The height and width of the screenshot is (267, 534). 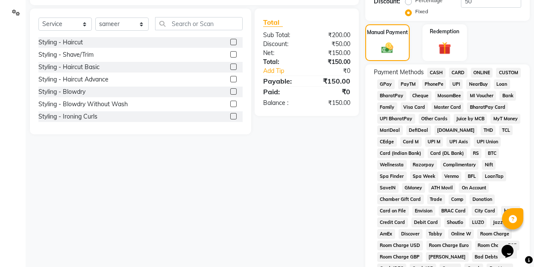 What do you see at coordinates (494, 234) in the screenshot?
I see `span: Room Charge` at bounding box center [494, 234].